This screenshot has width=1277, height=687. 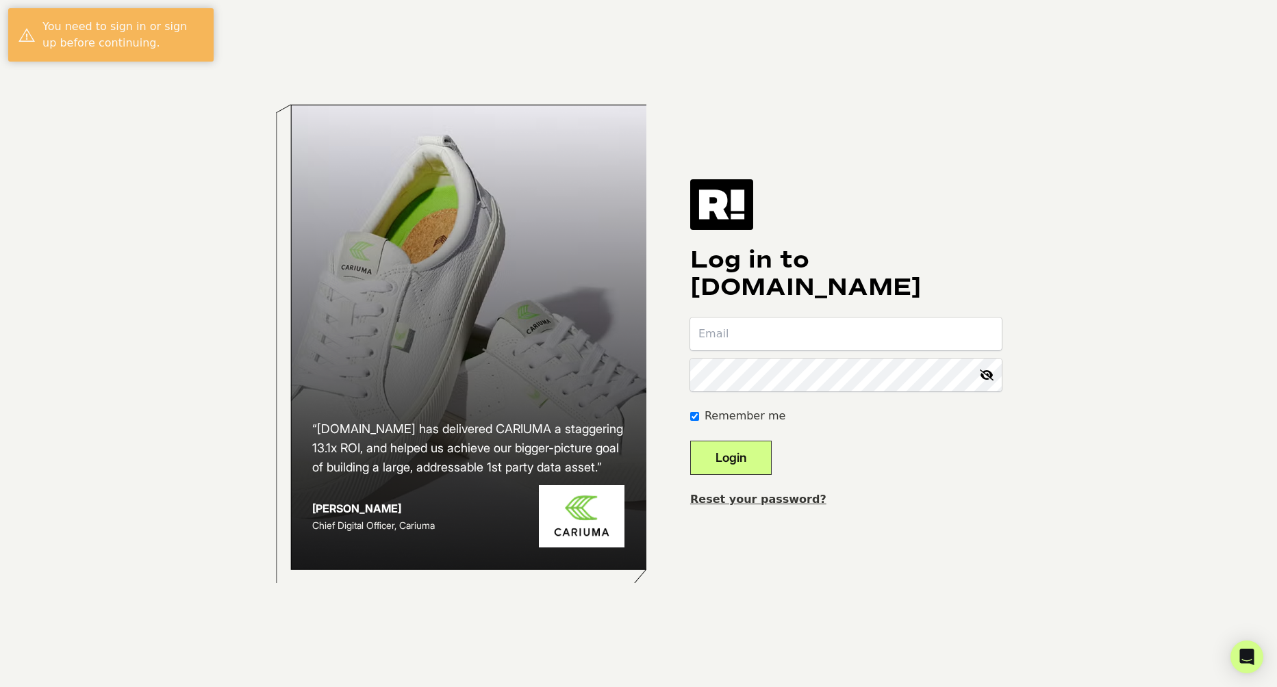 I want to click on a: Reset your password?, so click(x=758, y=499).